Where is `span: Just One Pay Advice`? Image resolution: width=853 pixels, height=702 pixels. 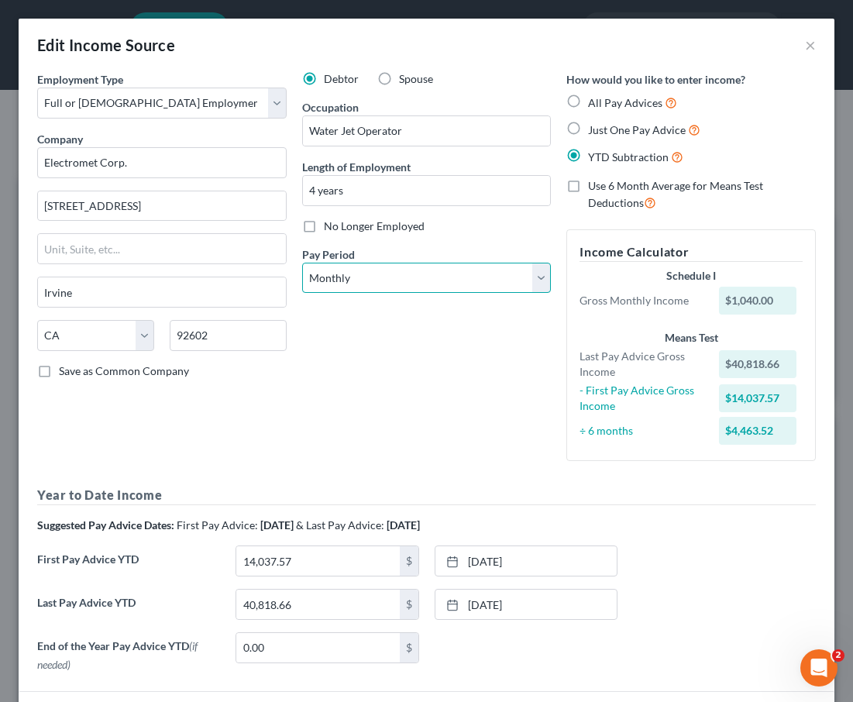
span: Just One Pay Advice is located at coordinates (637, 129).